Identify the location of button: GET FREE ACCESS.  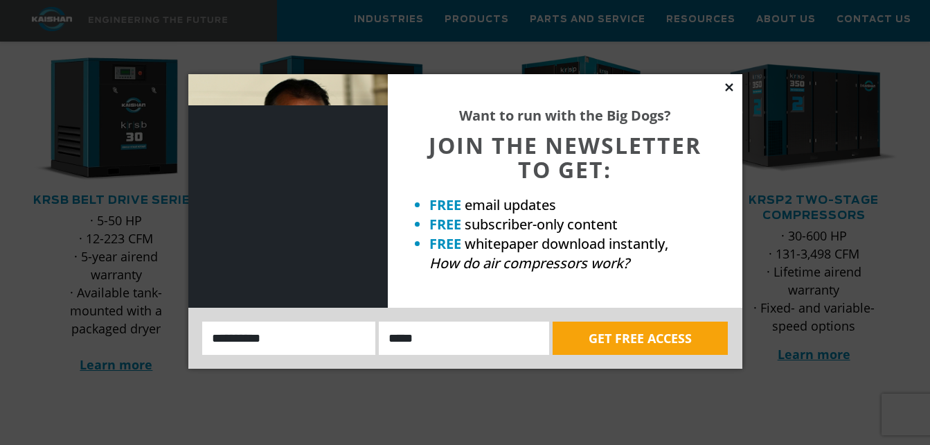
(640, 338).